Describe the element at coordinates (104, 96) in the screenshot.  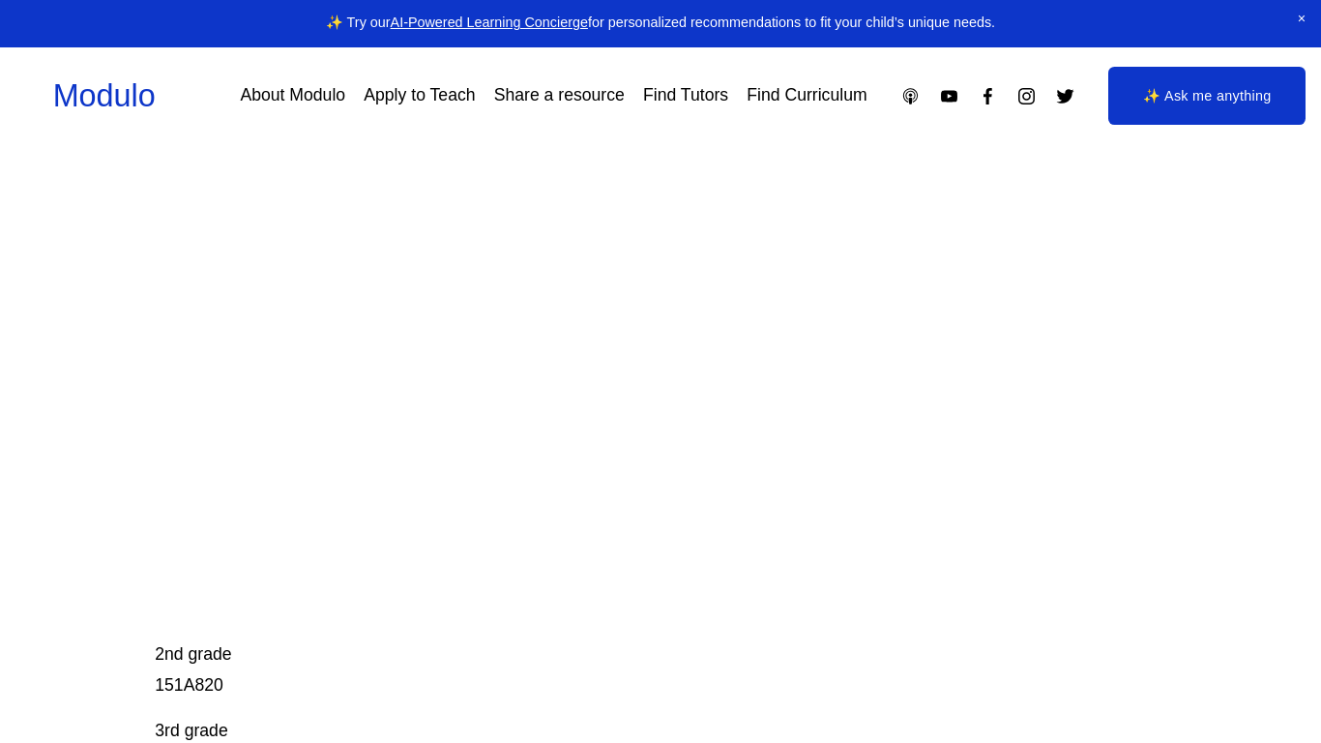
I see `a: Modulo` at that location.